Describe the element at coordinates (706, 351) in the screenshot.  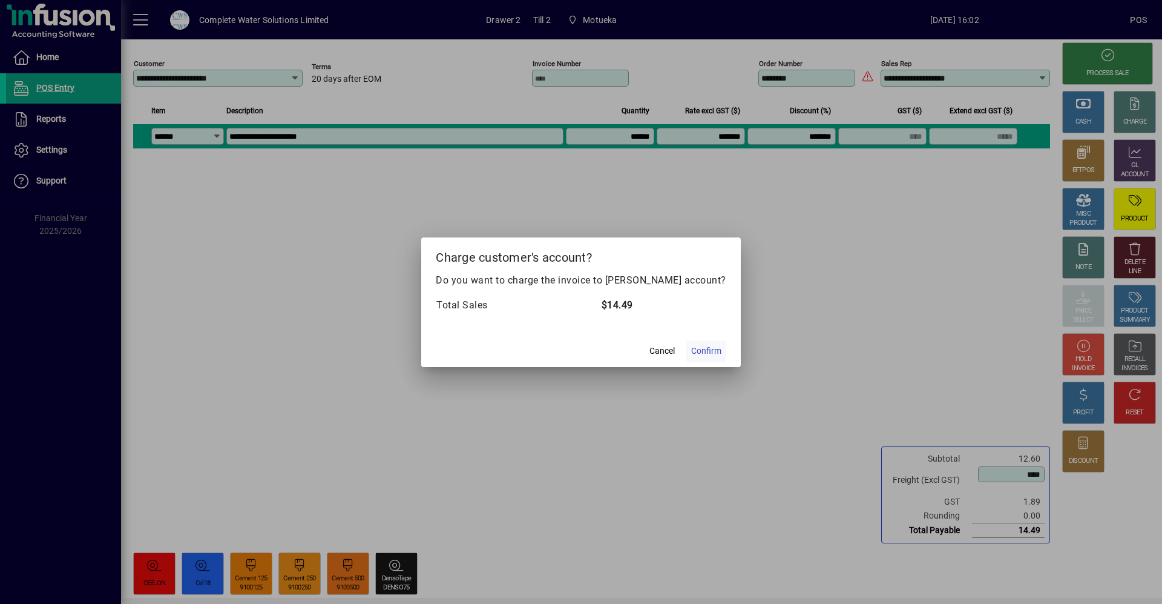
I see `button: Confirm` at that location.